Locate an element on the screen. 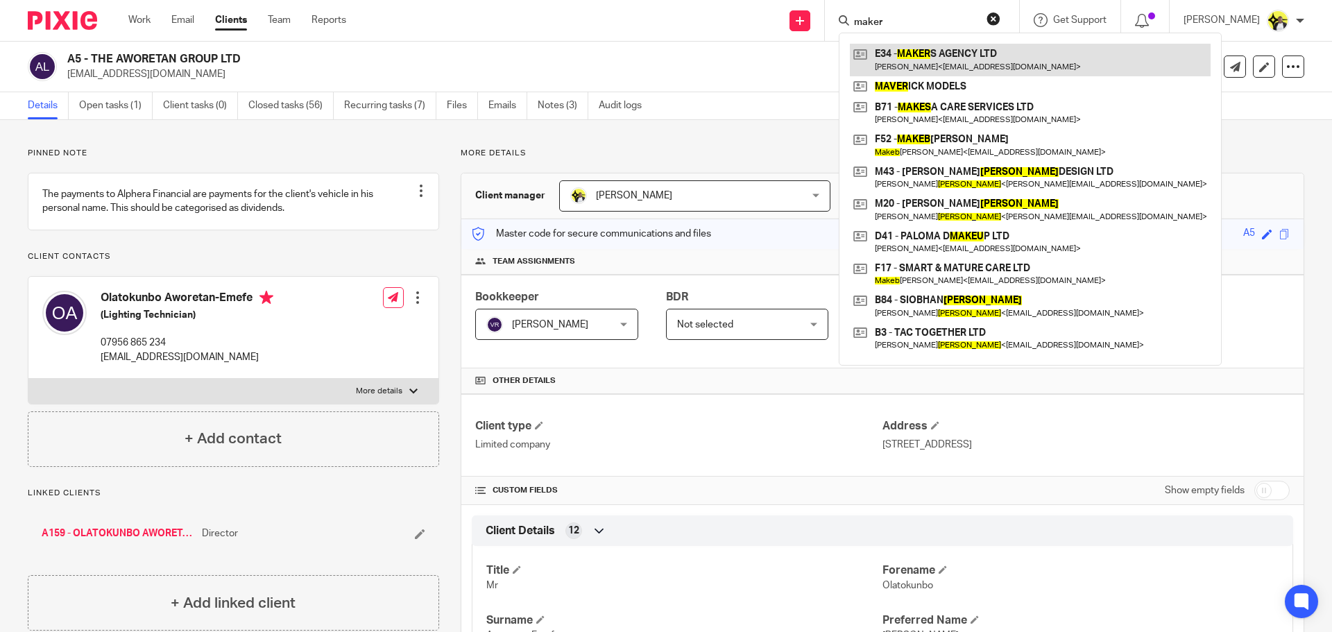  h2: A5 - THE AWORETAN GROUP LTD is located at coordinates (486, 59).